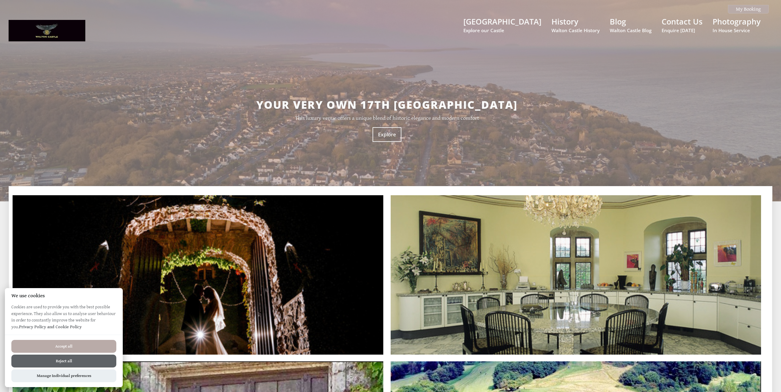 Image resolution: width=781 pixels, height=392 pixels. What do you see at coordinates (387, 118) in the screenshot?
I see `p: This luxury venue offers a unique blend of historic elegance and modern comfort` at bounding box center [387, 118].